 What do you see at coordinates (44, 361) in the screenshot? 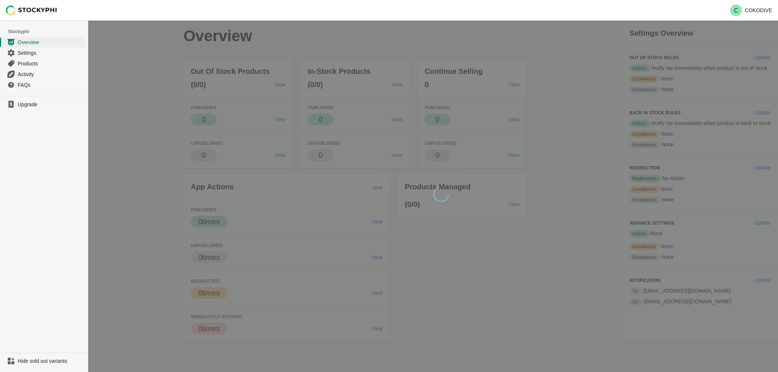
I see `a: Hide sold out variants` at bounding box center [44, 361].